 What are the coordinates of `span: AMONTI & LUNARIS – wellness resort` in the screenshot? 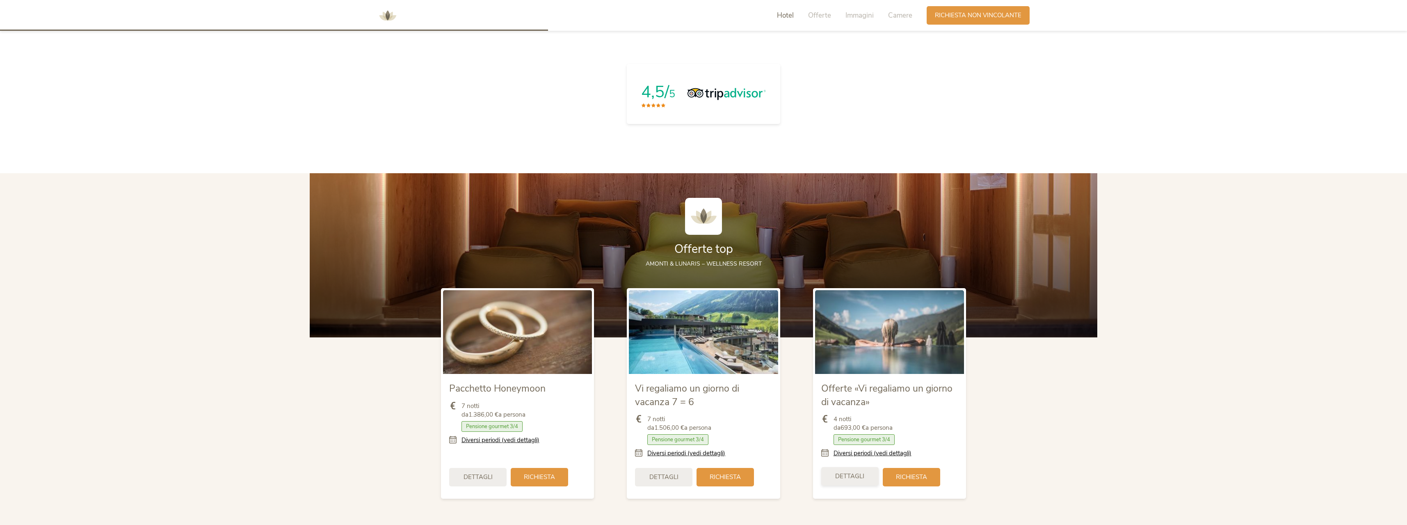 It's located at (703, 263).